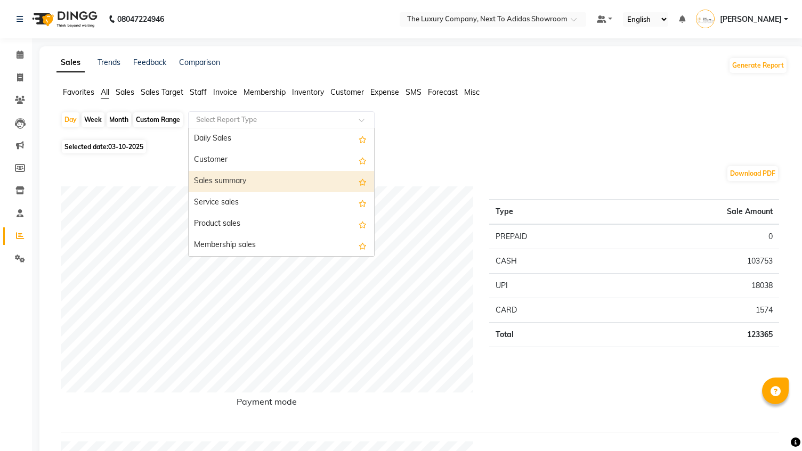  What do you see at coordinates (281, 182) in the screenshot?
I see `div: Sales summary` at bounding box center [281, 182].